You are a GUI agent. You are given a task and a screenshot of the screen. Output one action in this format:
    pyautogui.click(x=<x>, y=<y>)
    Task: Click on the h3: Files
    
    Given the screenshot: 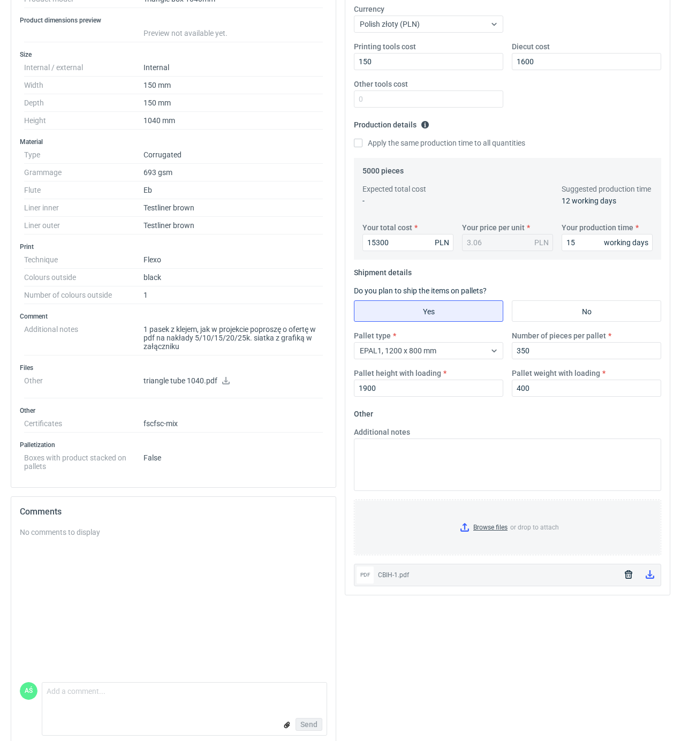 What is the action you would take?
    pyautogui.click(x=173, y=368)
    